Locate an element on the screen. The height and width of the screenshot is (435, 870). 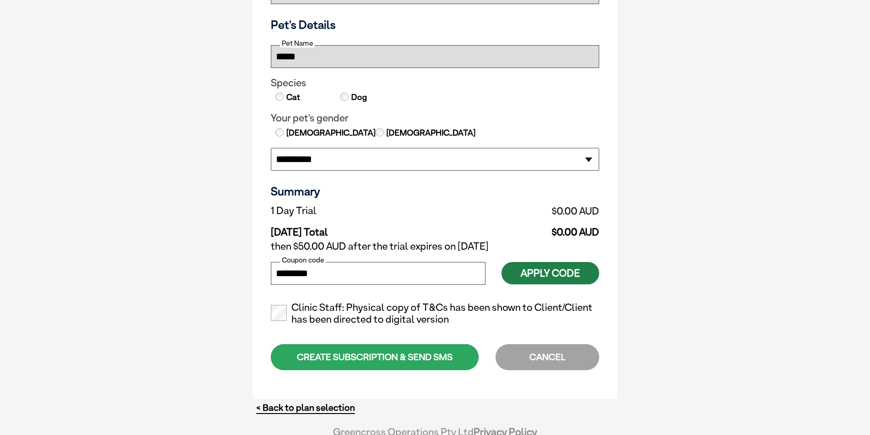
label: Clinic Staff: Physical copy of T&Cs has been shown to Client/Client has been directed to digital ... is located at coordinates (435, 314).